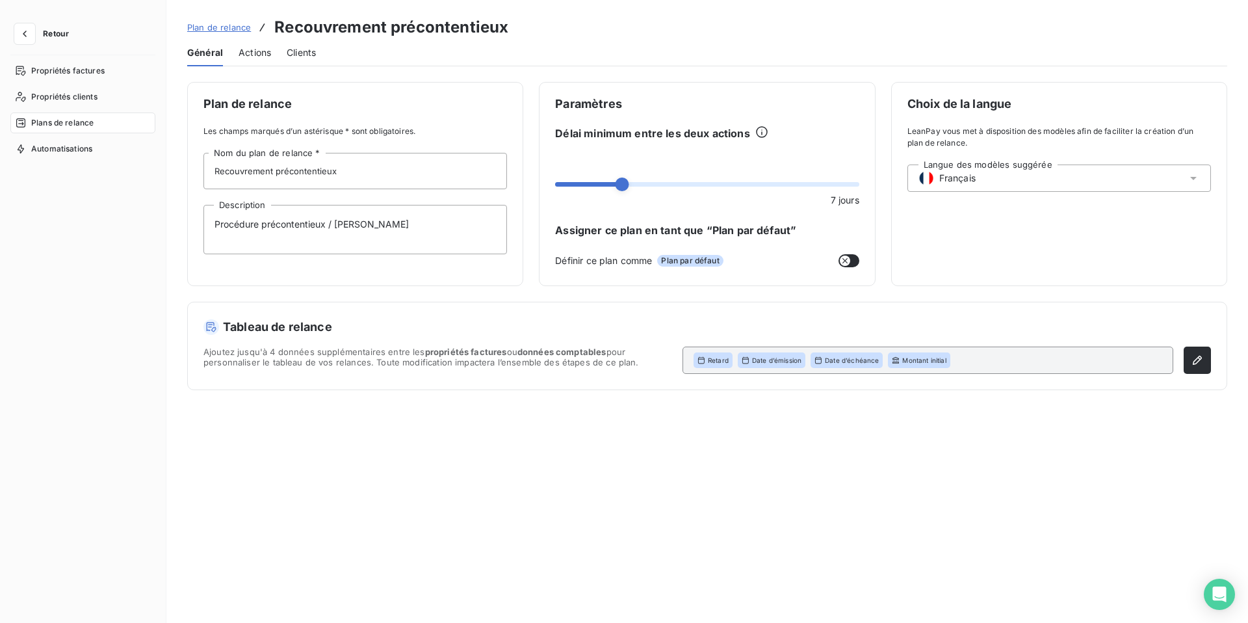  I want to click on input: placeholder, so click(355, 171).